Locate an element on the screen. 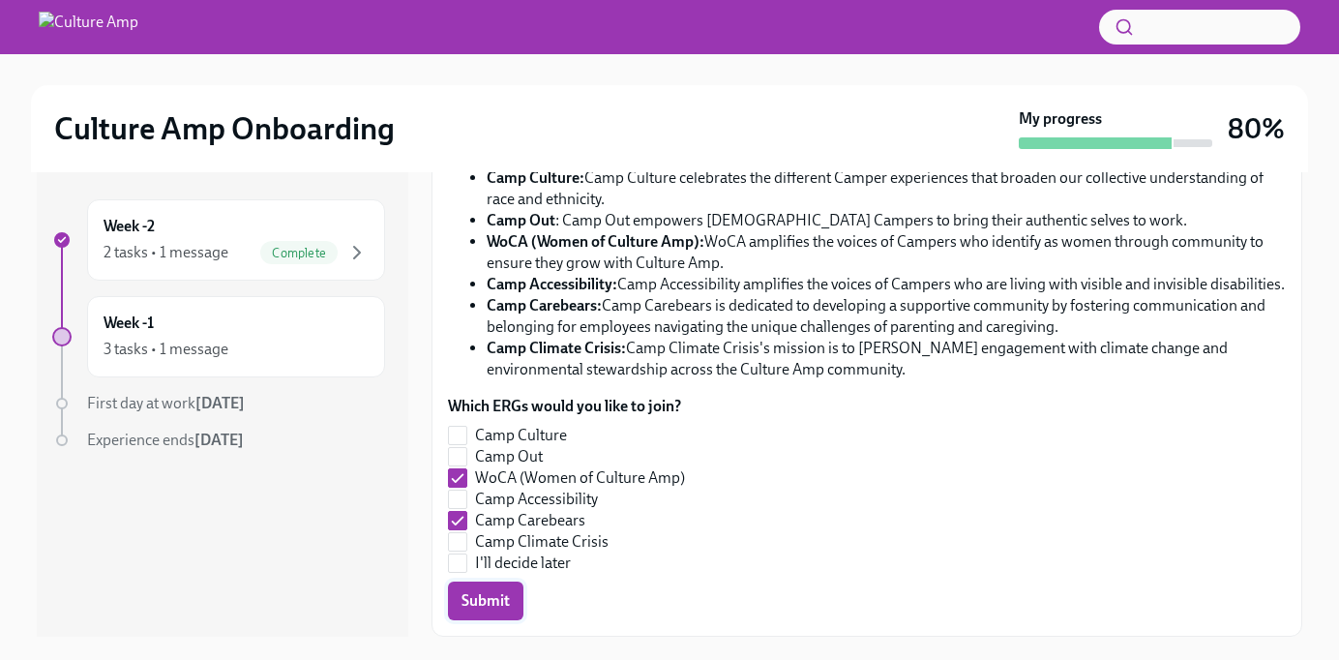 Image resolution: width=1339 pixels, height=660 pixels. button: Submit is located at coordinates (486, 601).